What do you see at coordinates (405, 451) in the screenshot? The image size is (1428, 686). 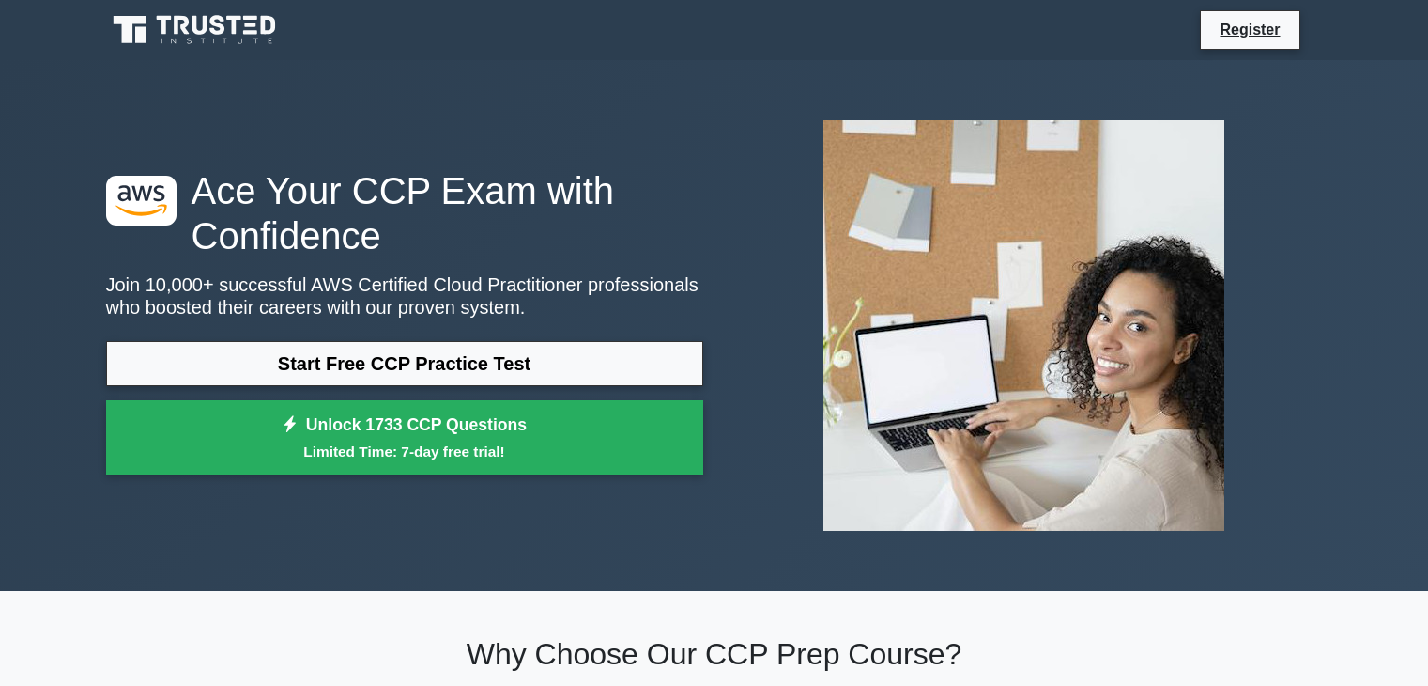 I see `small: Limited Time: 7-day free trial!` at bounding box center [405, 451].